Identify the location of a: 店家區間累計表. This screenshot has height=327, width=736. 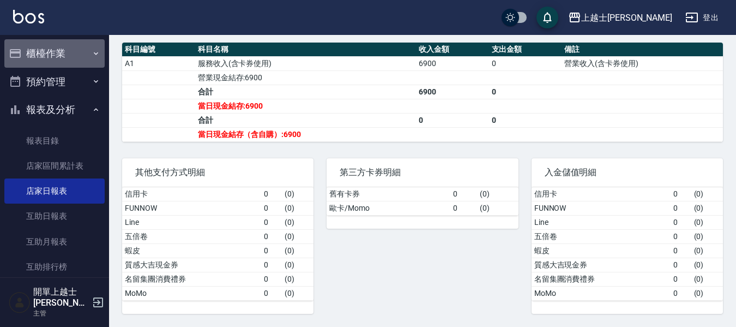
(55, 166).